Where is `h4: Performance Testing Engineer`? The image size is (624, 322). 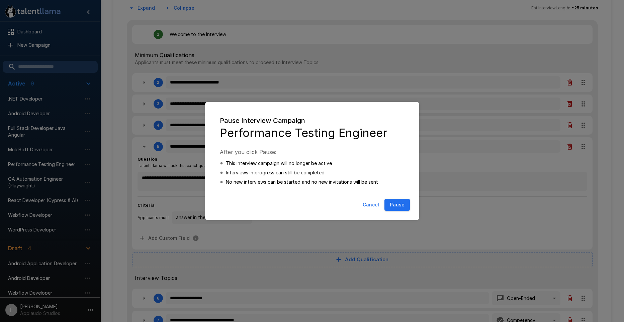 h4: Performance Testing Engineer is located at coordinates (312, 133).